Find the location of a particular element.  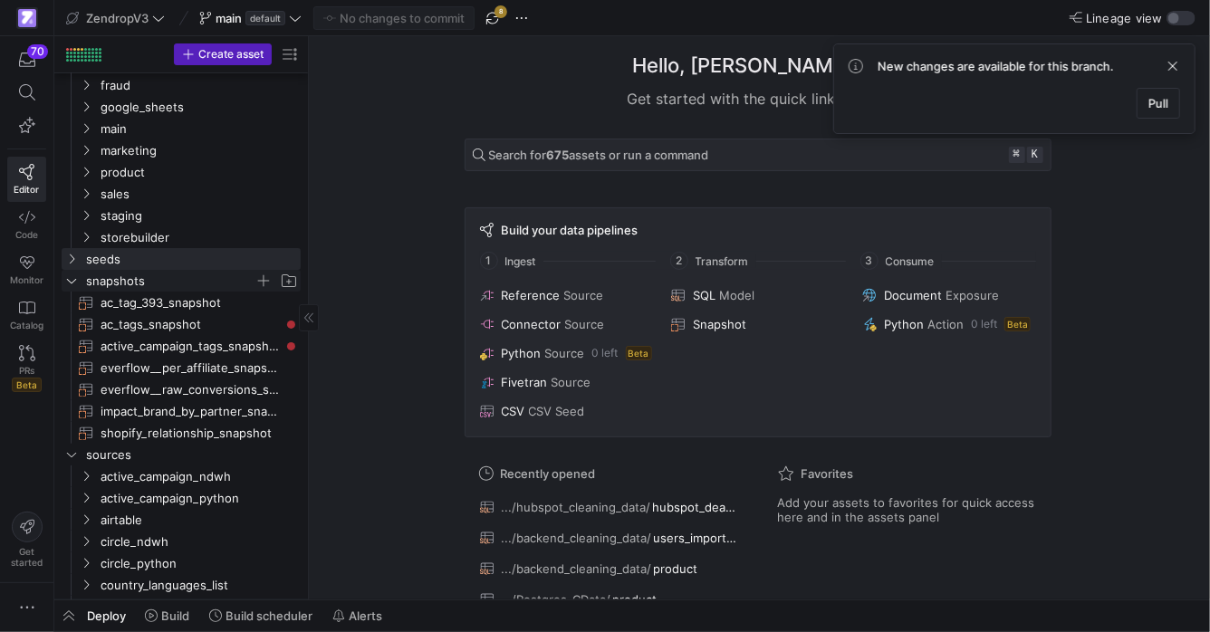

button: PythonSource0 leftBeta is located at coordinates (566, 353).